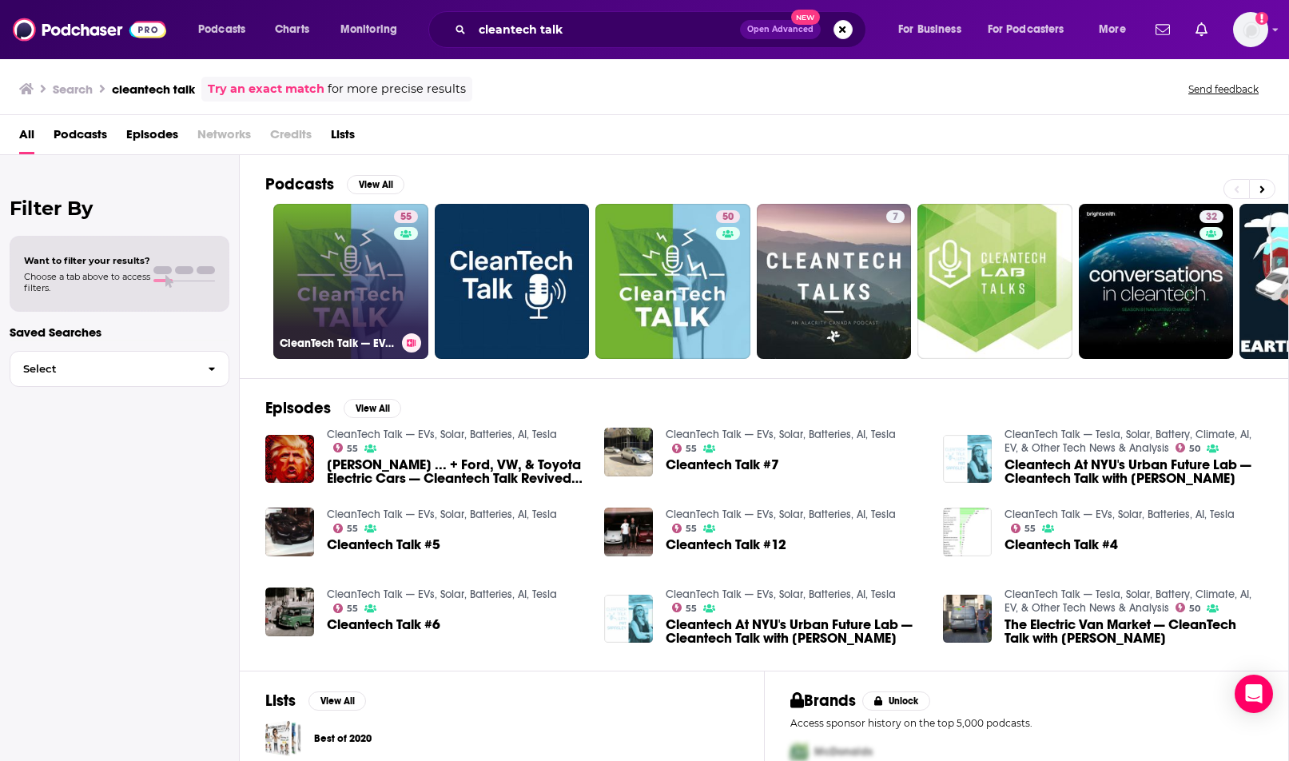 Image resolution: width=1289 pixels, height=761 pixels. Describe the element at coordinates (780, 30) in the screenshot. I see `span: Open Advanced` at that location.